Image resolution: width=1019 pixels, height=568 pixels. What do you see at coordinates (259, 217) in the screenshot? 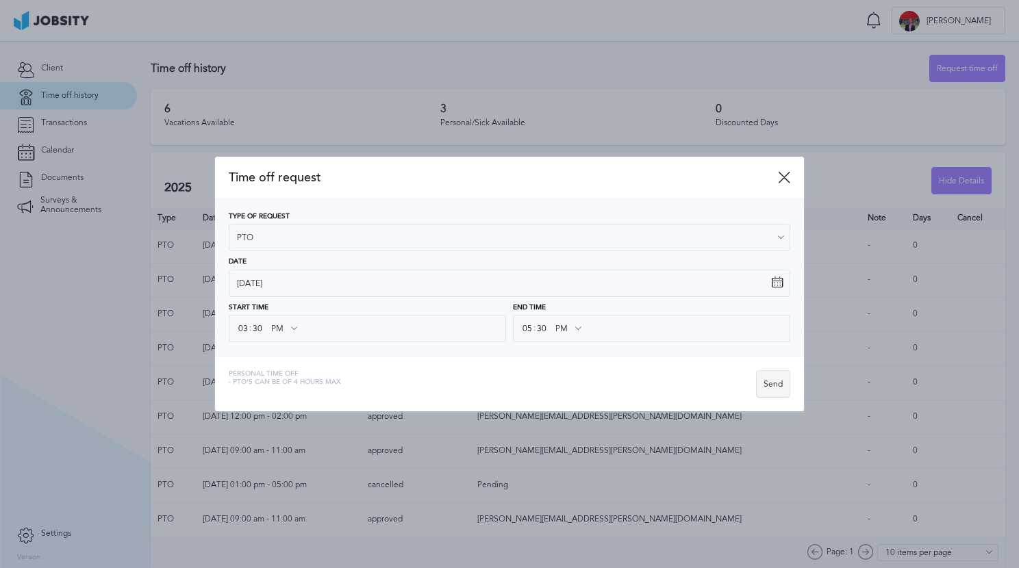
I see `span: Type of Request` at bounding box center [259, 217].